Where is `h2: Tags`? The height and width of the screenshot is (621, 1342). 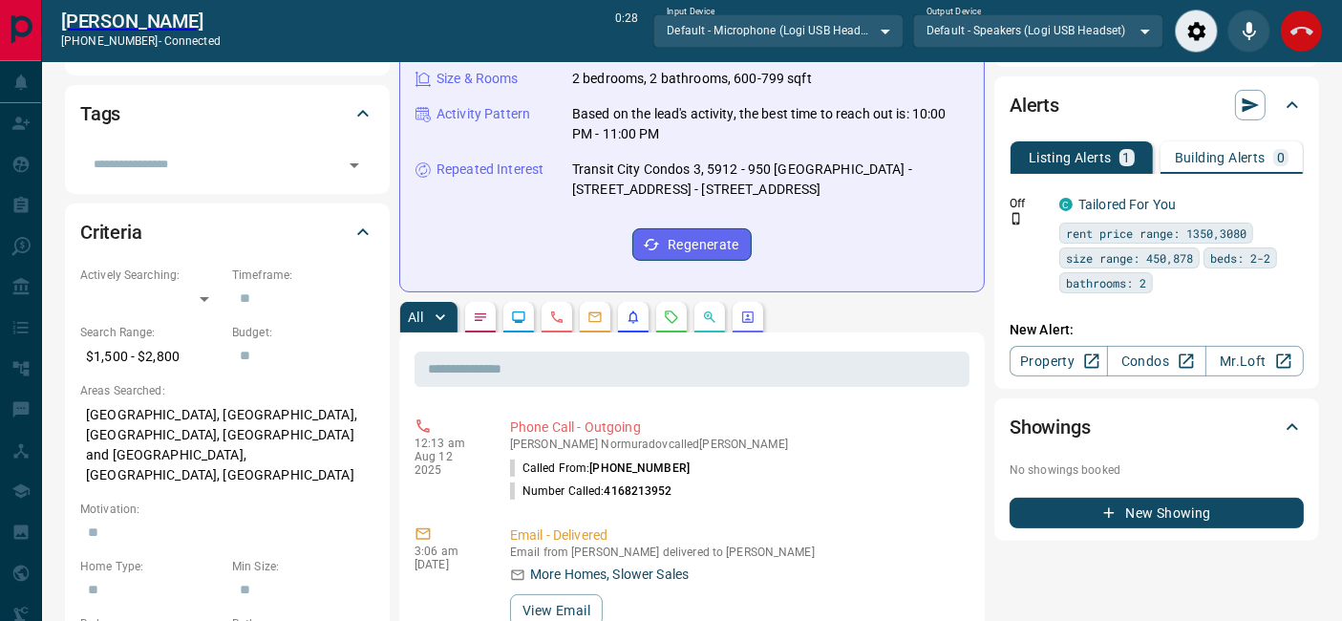
h2: Tags is located at coordinates (100, 114).